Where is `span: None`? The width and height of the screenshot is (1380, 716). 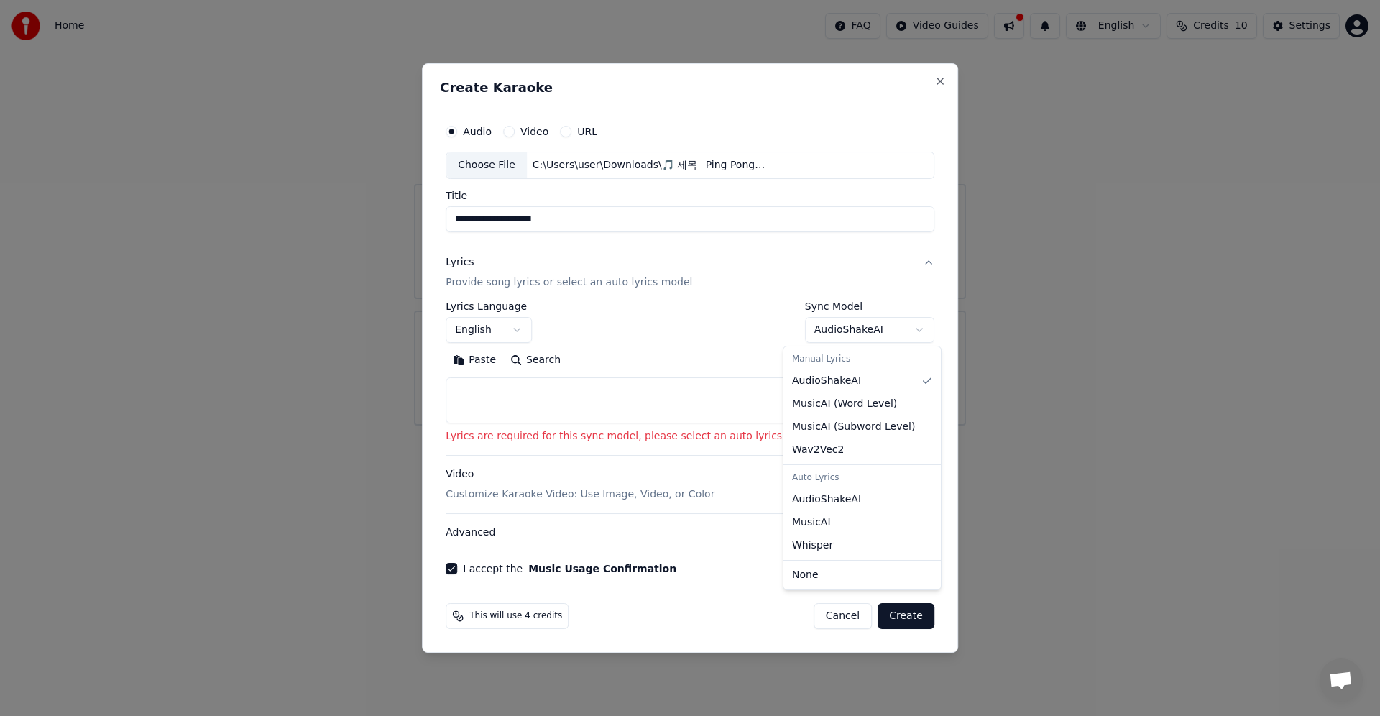
span: None is located at coordinates (805, 575).